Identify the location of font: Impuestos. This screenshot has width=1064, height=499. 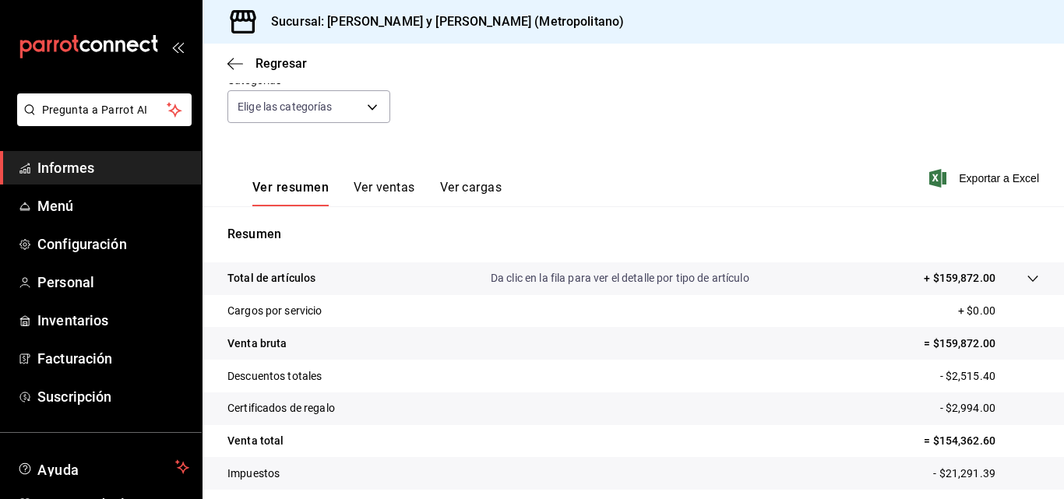
(253, 473).